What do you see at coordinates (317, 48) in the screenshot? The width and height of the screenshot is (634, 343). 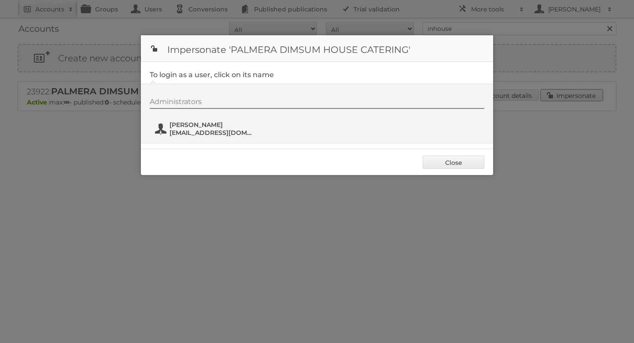 I see `h1: Impersonate 'PALMERA DIMSUM HOUSE CATERING'` at bounding box center [317, 48].